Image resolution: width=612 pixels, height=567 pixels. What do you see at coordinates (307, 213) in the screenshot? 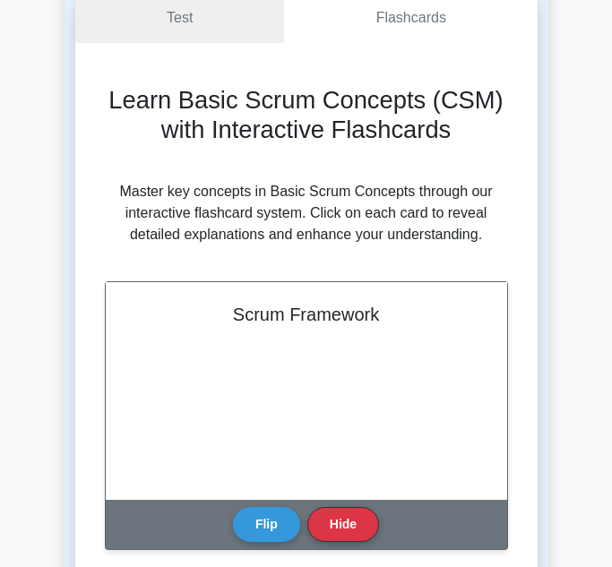
I see `p: Master key concepts in Basic Scrum Concepts through our interactive flashcard system. Click on ea...` at bounding box center [307, 213].